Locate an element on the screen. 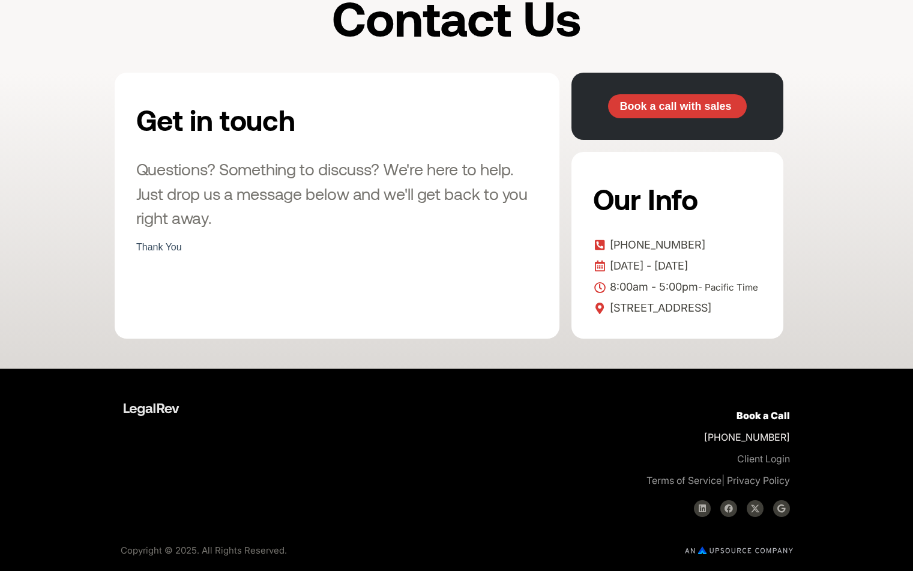 Image resolution: width=913 pixels, height=571 pixels. span: - Pacific Time is located at coordinates (728, 287).